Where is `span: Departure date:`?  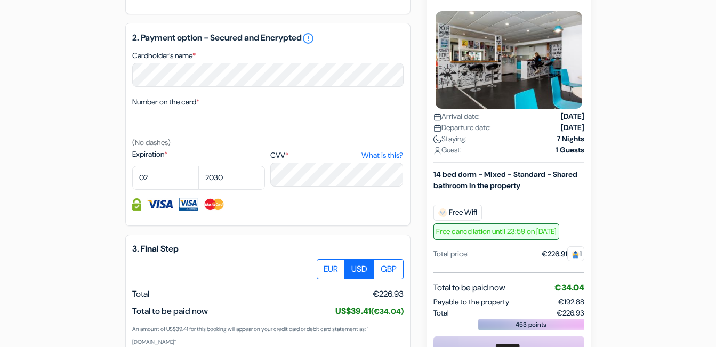
span: Departure date: is located at coordinates (462, 127).